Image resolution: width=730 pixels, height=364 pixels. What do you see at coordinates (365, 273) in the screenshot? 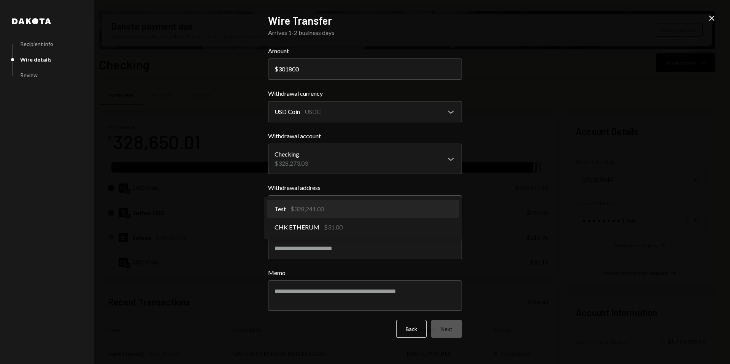
I see `label: Memo` at bounding box center [365, 273].